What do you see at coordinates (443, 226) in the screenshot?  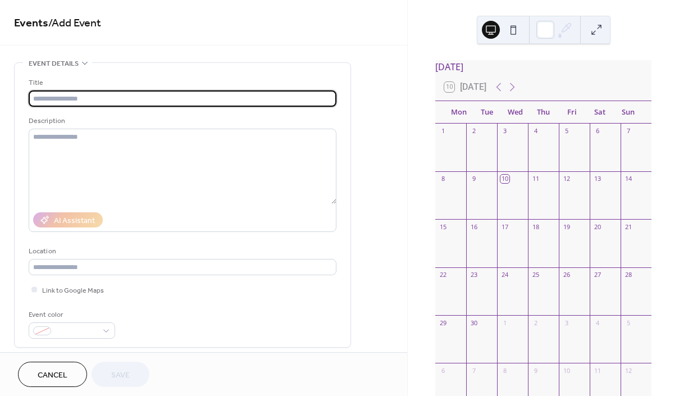 I see `div: 15` at bounding box center [443, 226].